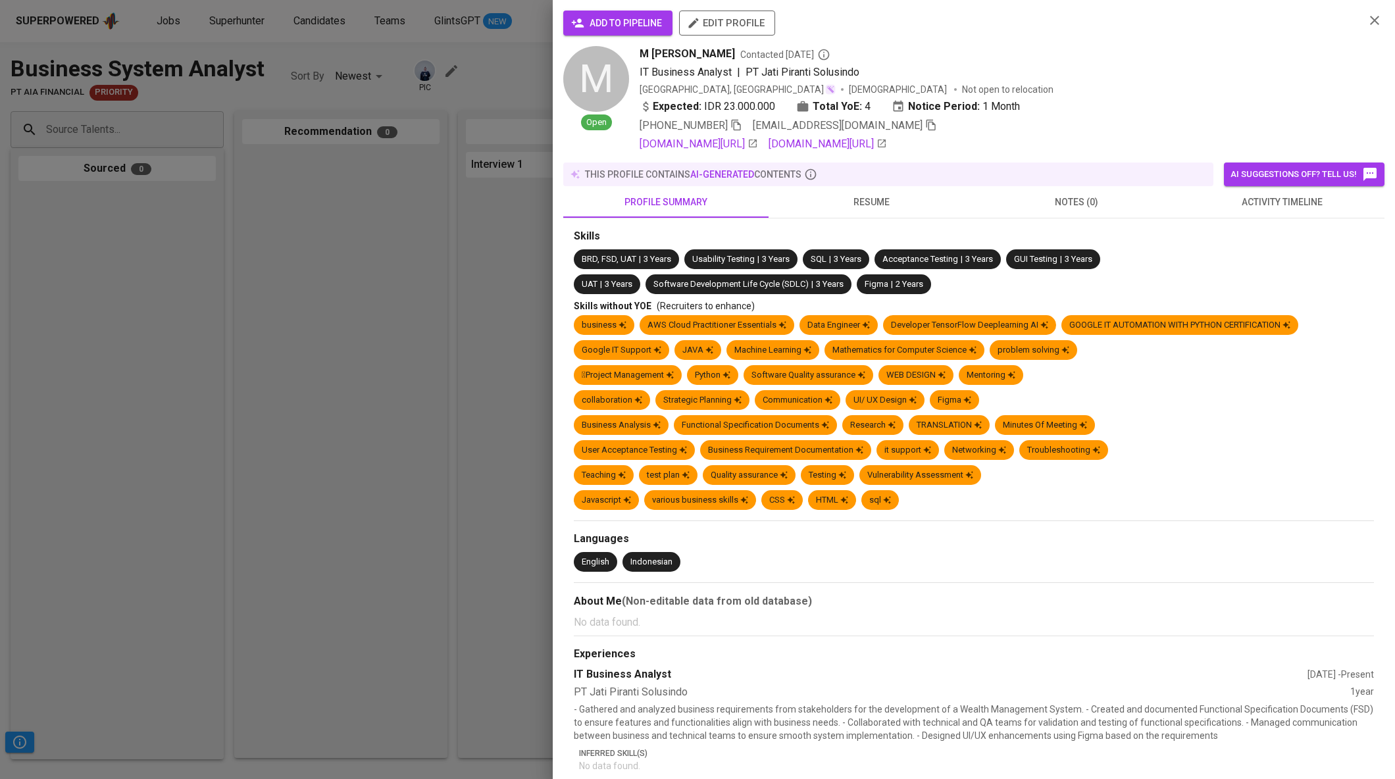 This screenshot has width=1395, height=779. I want to click on span: Software Development Life Cycle (SDLC), so click(731, 284).